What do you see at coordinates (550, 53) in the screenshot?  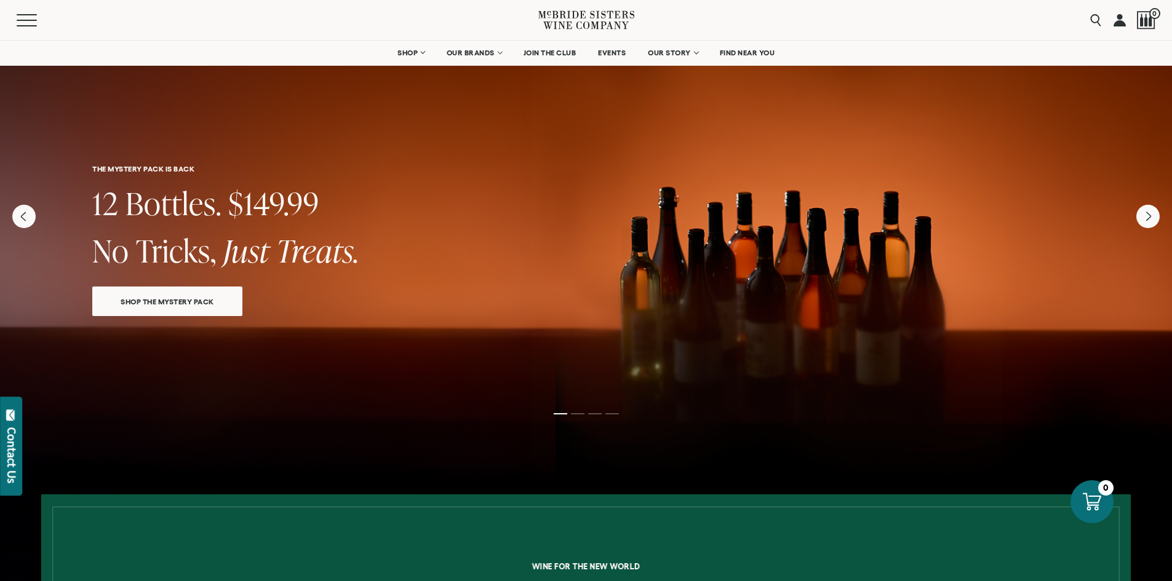 I see `span: JOIN THE CLUB` at bounding box center [550, 53].